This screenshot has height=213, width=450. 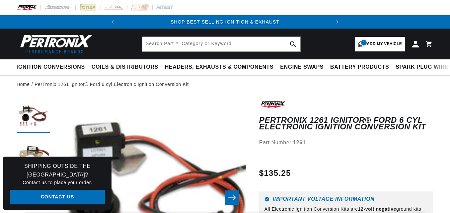 What do you see at coordinates (275, 173) in the screenshot?
I see `span: $135.25` at bounding box center [275, 173].